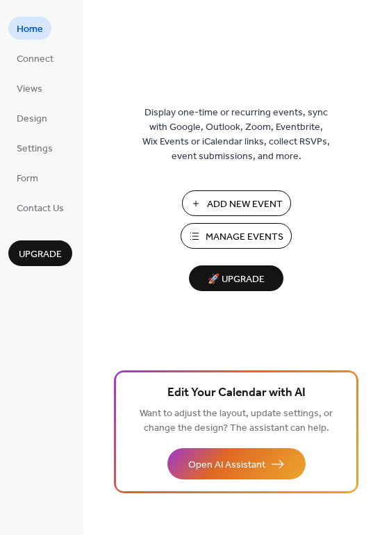 This screenshot has width=389, height=535. Describe the element at coordinates (29, 89) in the screenshot. I see `span: Views` at that location.